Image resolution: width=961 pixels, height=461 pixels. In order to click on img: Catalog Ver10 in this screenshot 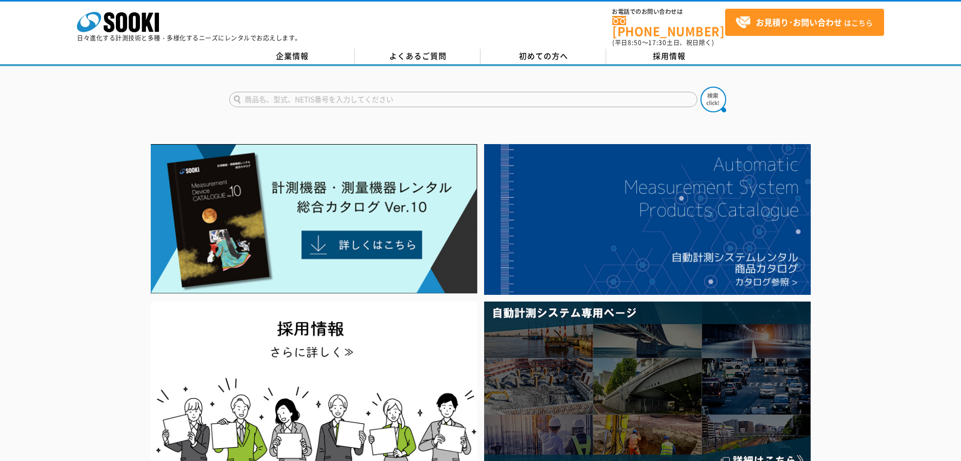, I will do `click(314, 219)`.